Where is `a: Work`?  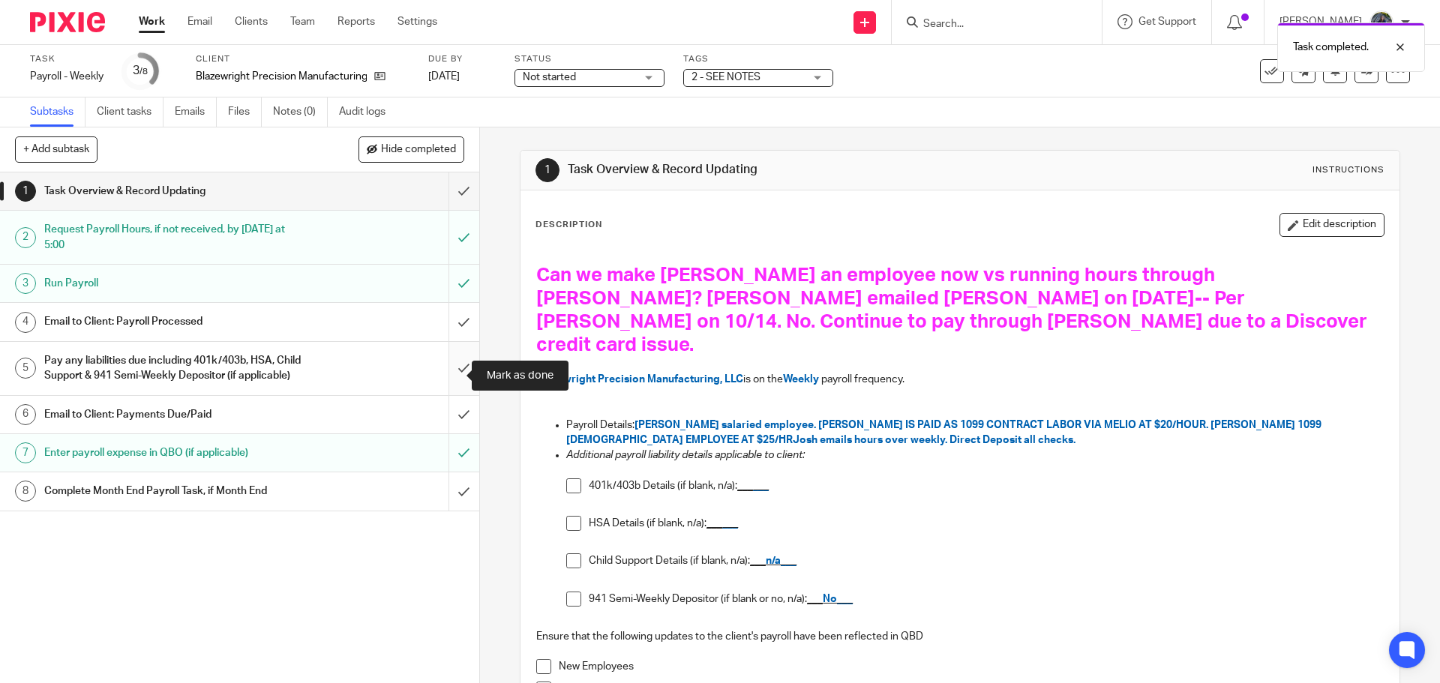
a: Work is located at coordinates (151, 22).